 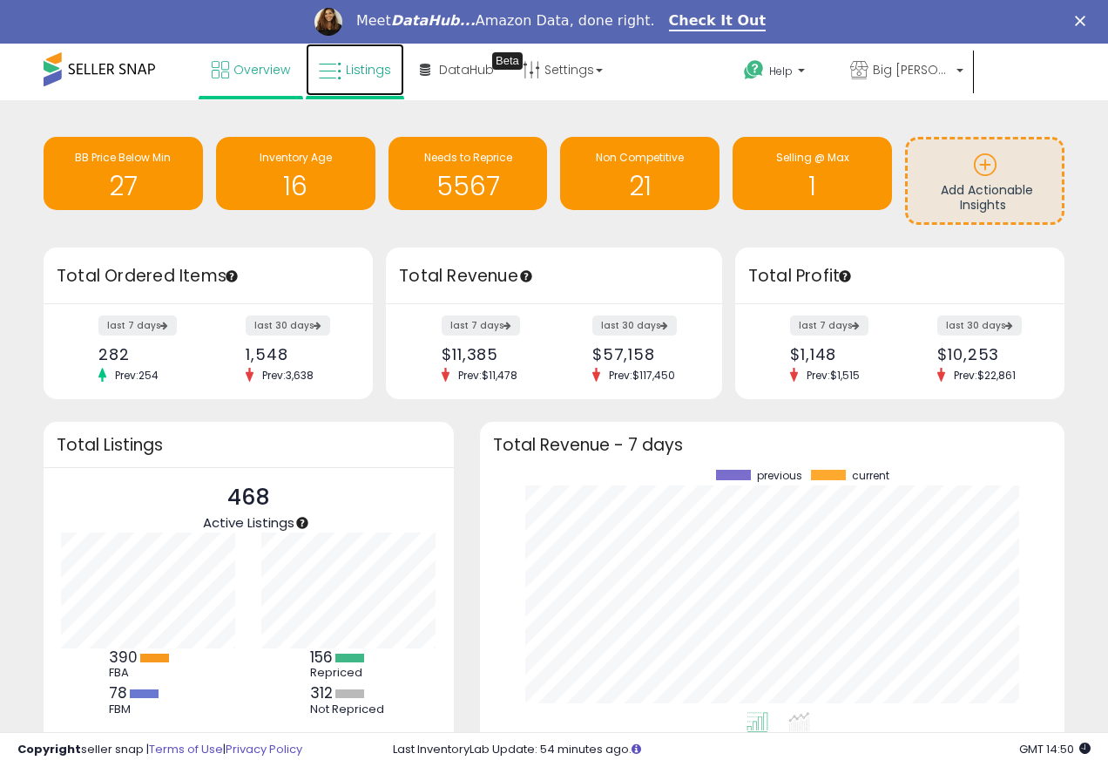 What do you see at coordinates (640, 173) in the screenshot?
I see `a: Non Competitive 21` at bounding box center [640, 173].